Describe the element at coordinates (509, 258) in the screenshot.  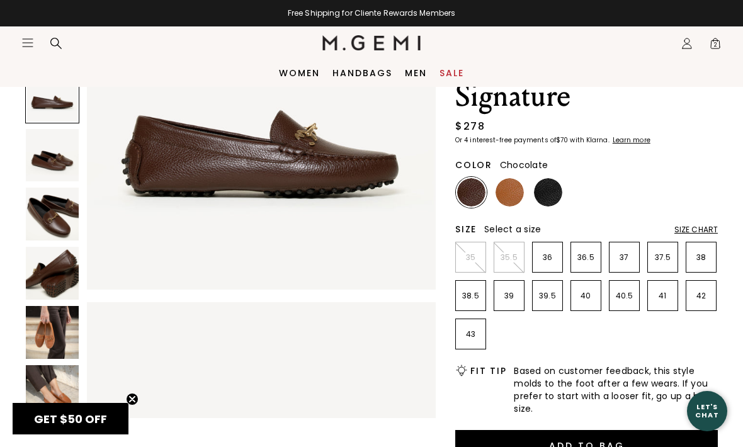
I see `p: 35.5` at that location.